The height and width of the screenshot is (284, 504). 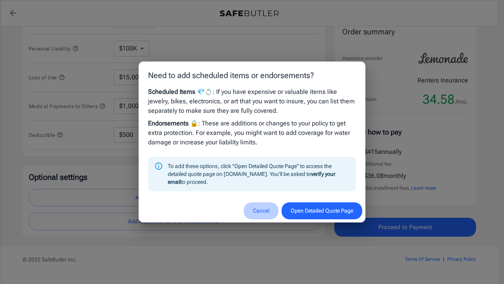 I want to click on strong: Endorsements 🔒, so click(x=173, y=123).